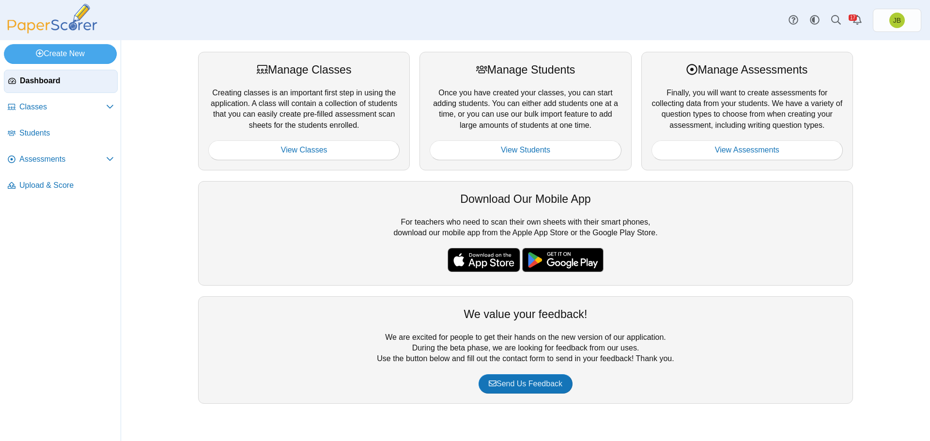  What do you see at coordinates (857, 20) in the screenshot?
I see `a: Alerts` at bounding box center [857, 20].